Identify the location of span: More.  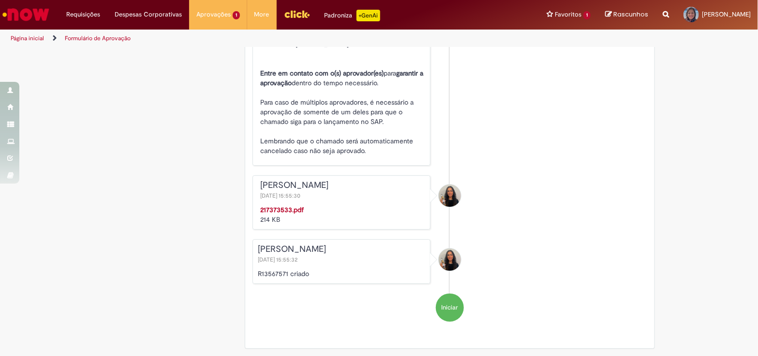
(262, 15).